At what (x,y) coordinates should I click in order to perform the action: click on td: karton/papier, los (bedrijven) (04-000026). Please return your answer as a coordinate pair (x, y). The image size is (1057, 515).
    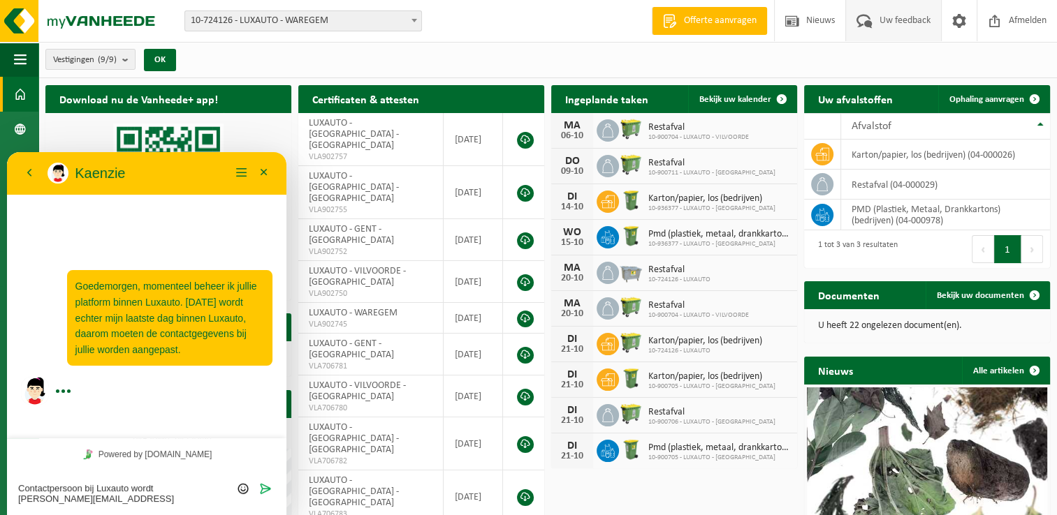
    Looking at the image, I should click on (945, 154).